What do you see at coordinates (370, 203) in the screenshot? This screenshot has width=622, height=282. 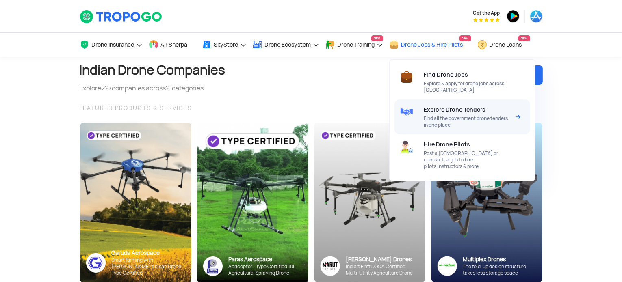 I see `img: bg_marut_sky.png` at bounding box center [370, 203].